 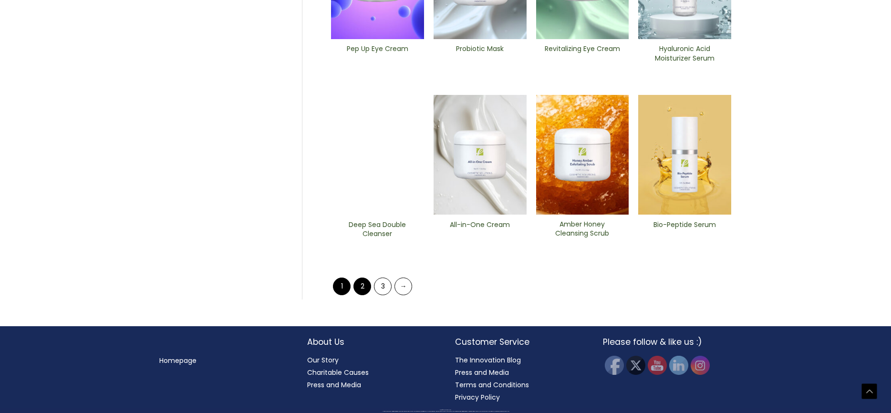 I want to click on h2: Amber Honey Cleansing Scrub, so click(x=582, y=229).